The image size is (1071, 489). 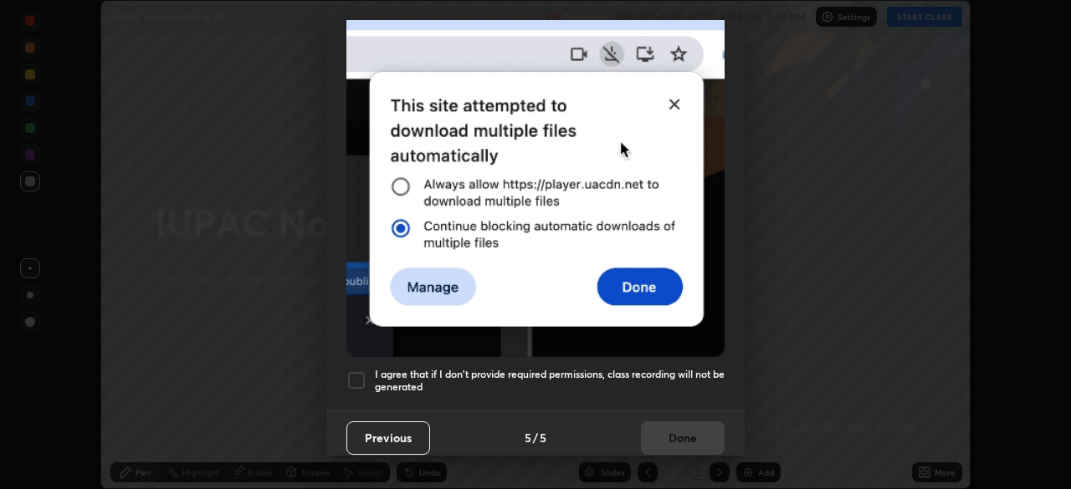 I want to click on button: Previous, so click(x=388, y=438).